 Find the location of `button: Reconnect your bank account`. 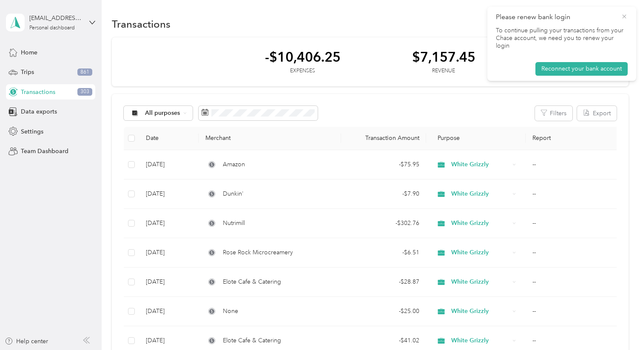

button: Reconnect your bank account is located at coordinates (581, 69).